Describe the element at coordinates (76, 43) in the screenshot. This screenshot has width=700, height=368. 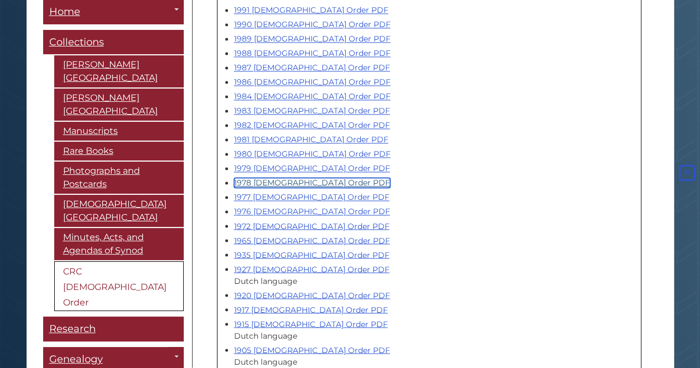
I see `span: Collections` at that location.